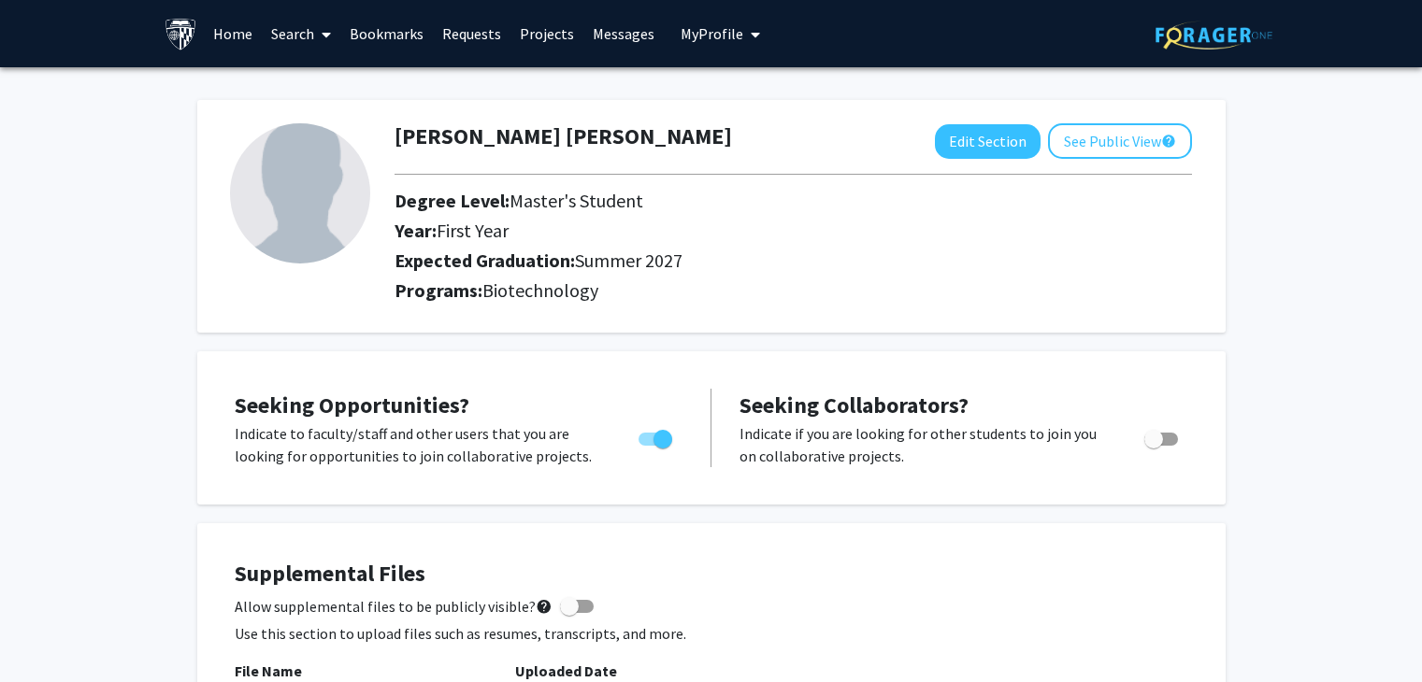 The width and height of the screenshot is (1422, 682). What do you see at coordinates (748, 201) in the screenshot?
I see `h2: Degree Level:` at bounding box center [748, 201].